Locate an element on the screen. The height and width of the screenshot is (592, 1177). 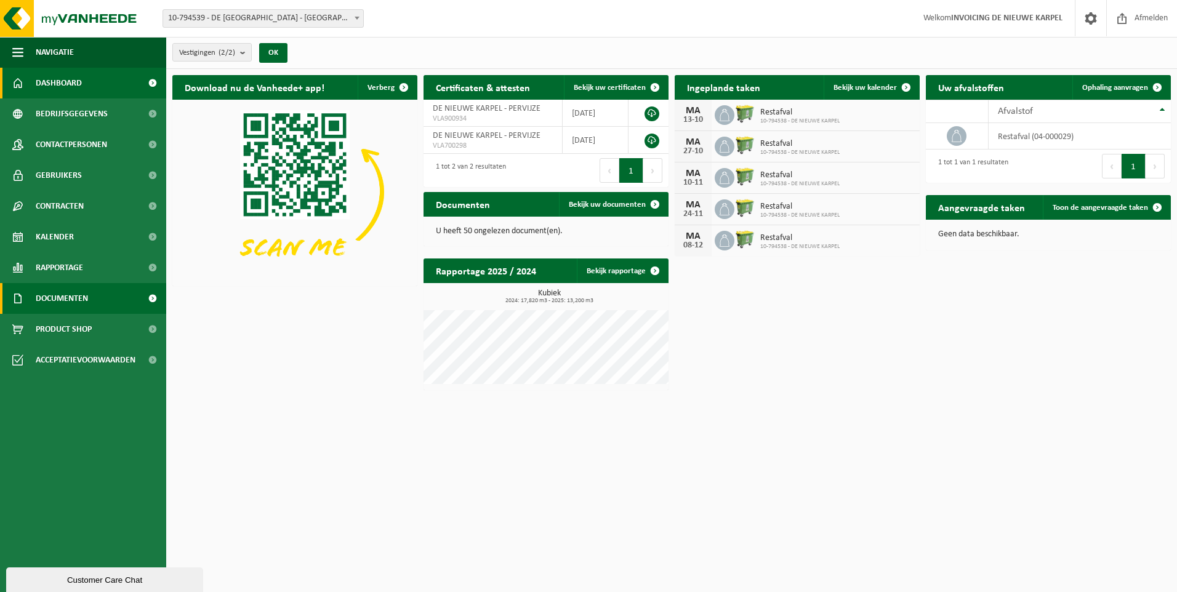
a: Bekijk uw documenten is located at coordinates (613, 204).